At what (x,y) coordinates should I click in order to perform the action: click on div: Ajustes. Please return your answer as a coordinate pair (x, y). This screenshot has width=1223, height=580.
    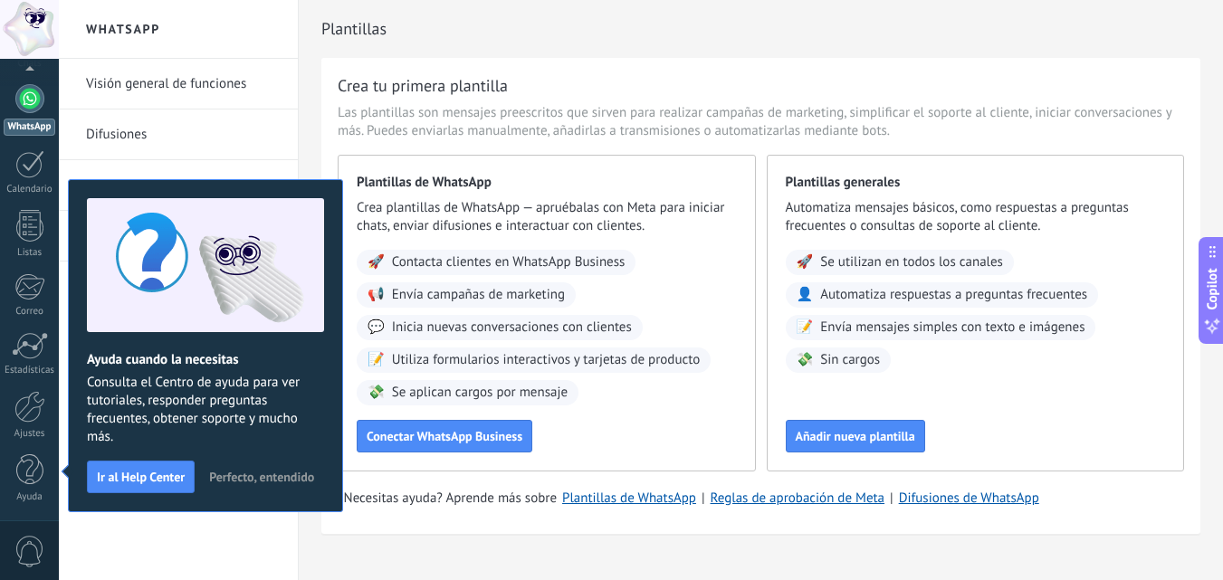
    Looking at the image, I should click on (30, 433).